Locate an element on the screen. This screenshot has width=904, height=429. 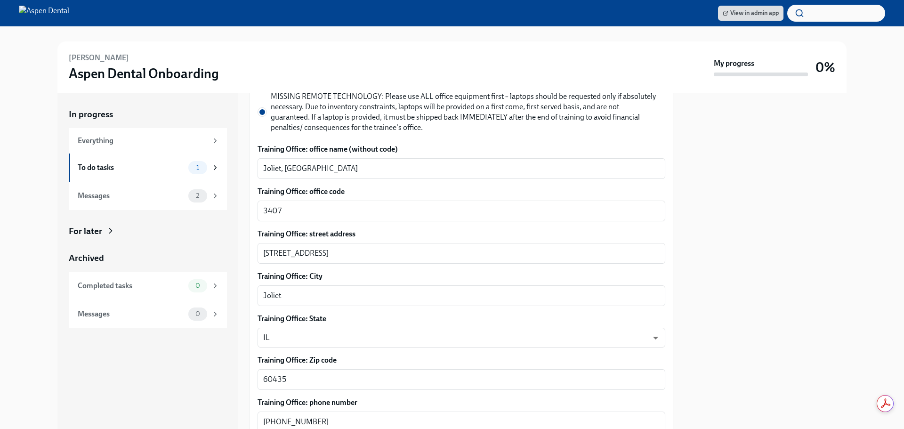
label: Training Office: Zip code is located at coordinates (462, 360).